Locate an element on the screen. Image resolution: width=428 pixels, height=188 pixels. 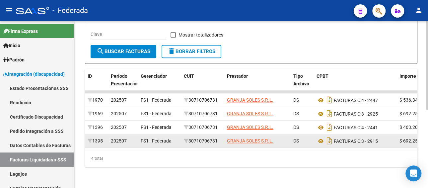
datatable-header-cell: Período Presentación is located at coordinates (123, 84).